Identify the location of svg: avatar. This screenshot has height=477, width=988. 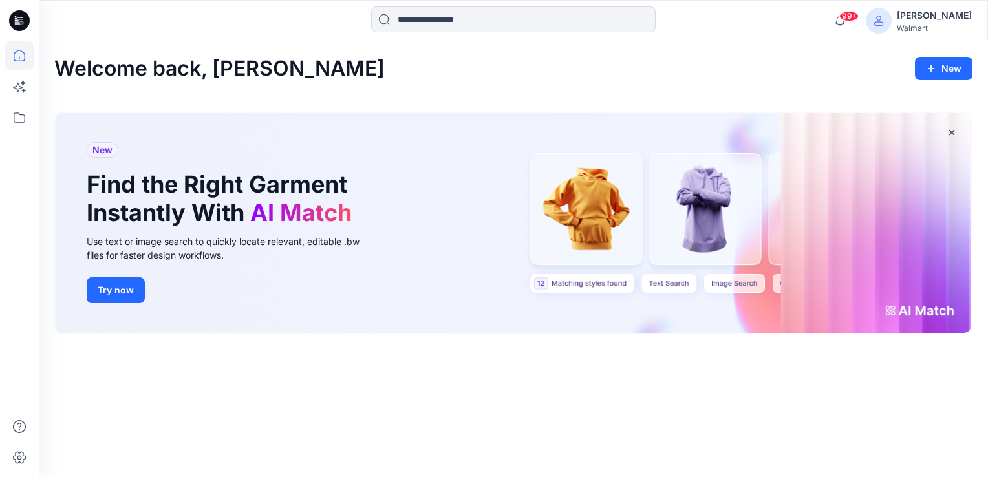
(878, 21).